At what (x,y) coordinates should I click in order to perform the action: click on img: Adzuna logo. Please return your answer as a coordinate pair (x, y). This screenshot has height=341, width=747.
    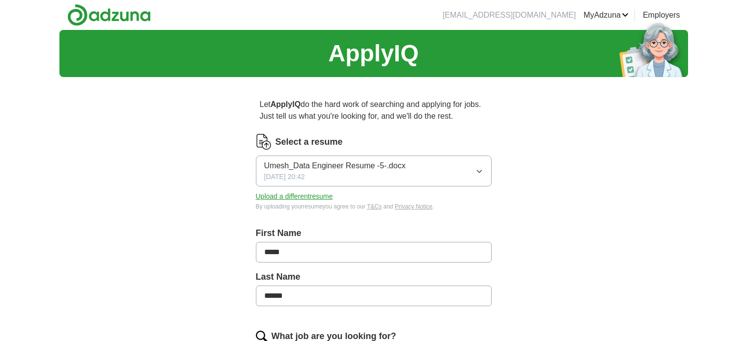
    Looking at the image, I should click on (109, 15).